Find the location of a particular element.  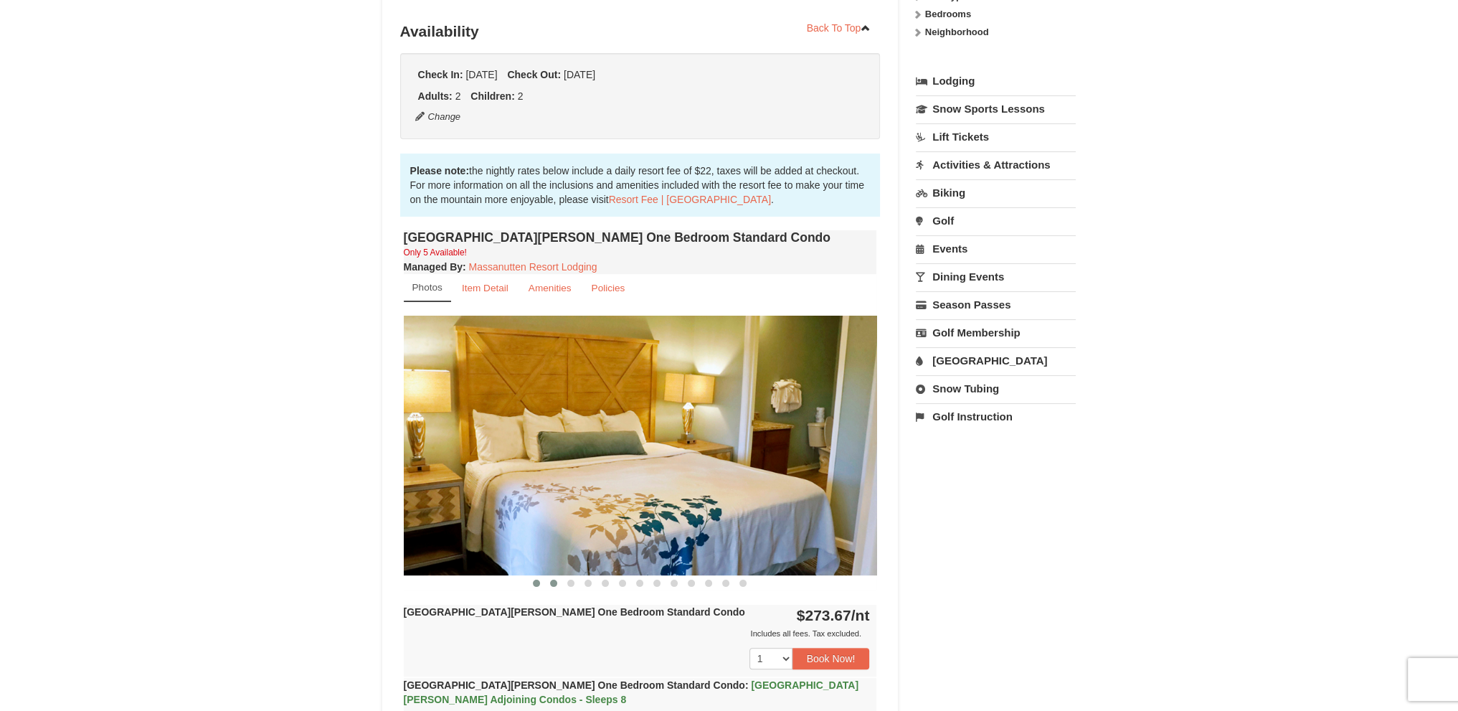

a: Dining Events is located at coordinates (995, 276).